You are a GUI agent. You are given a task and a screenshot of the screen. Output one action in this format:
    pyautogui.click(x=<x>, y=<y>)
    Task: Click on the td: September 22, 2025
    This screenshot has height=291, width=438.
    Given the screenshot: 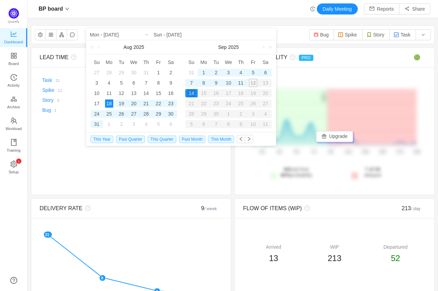 What is the action you would take?
    pyautogui.click(x=204, y=104)
    